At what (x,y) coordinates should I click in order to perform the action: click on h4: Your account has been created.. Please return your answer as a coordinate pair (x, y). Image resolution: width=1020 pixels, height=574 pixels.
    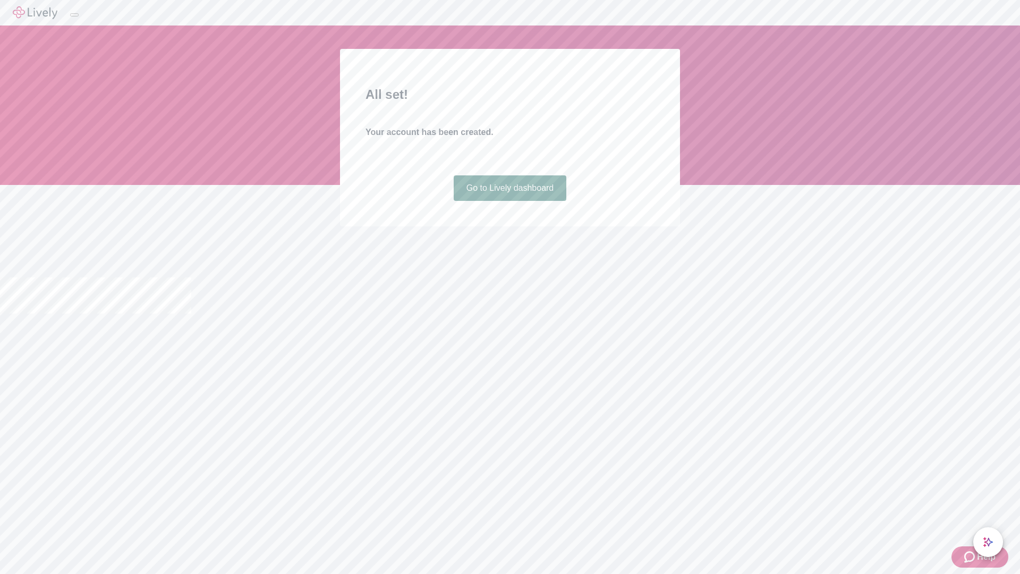
    Looking at the image, I should click on (510, 132).